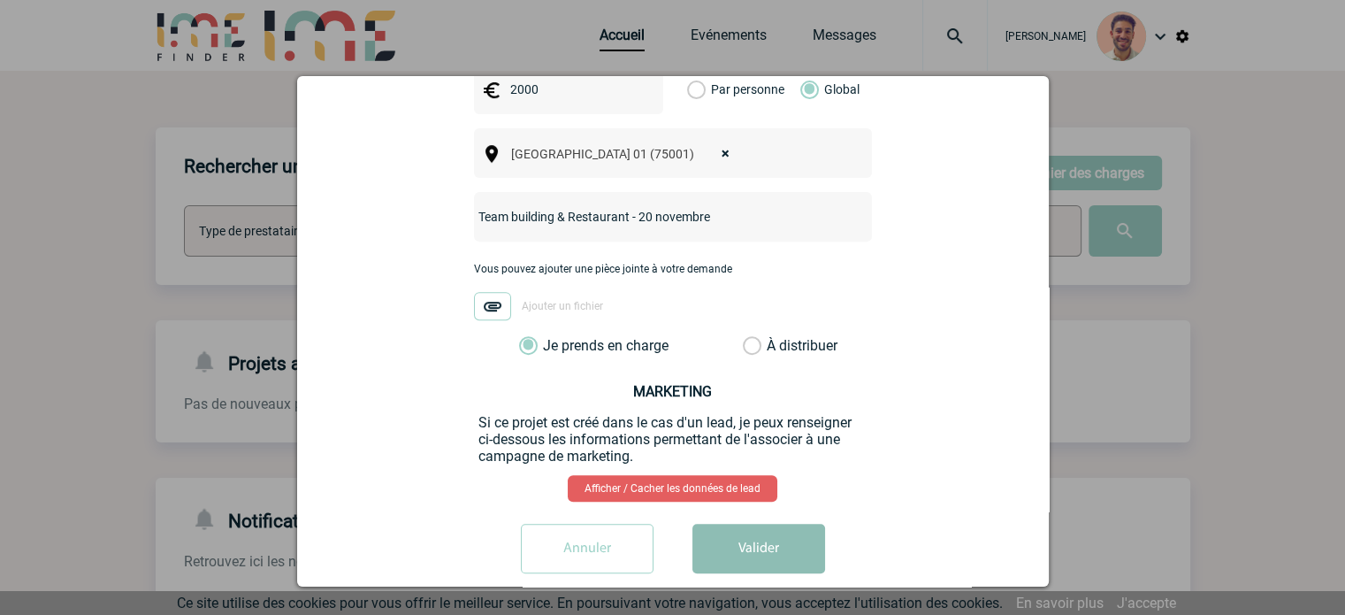 This screenshot has height=615, width=1345. I want to click on label: Global, so click(806, 89).